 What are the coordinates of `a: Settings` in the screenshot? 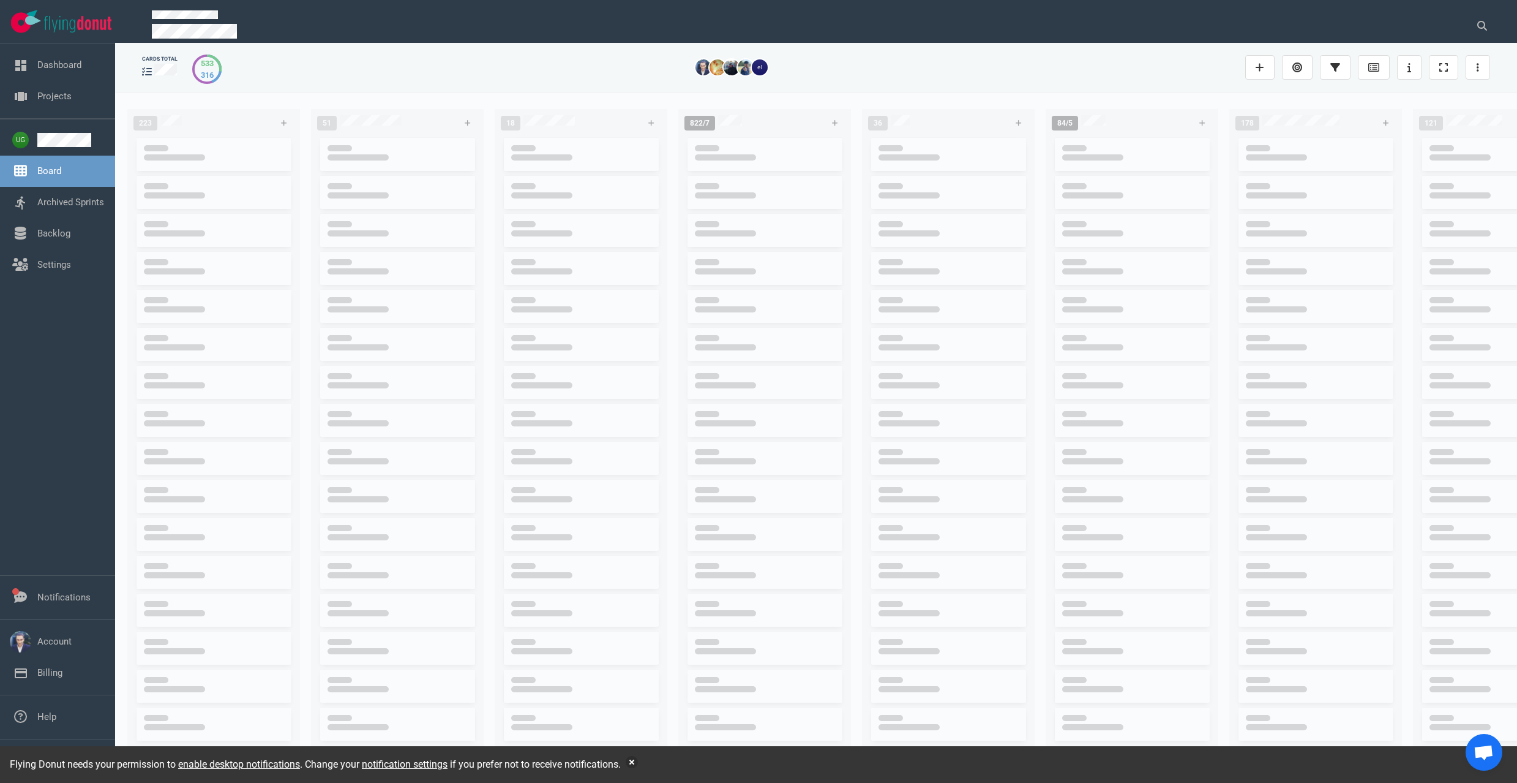 It's located at (54, 265).